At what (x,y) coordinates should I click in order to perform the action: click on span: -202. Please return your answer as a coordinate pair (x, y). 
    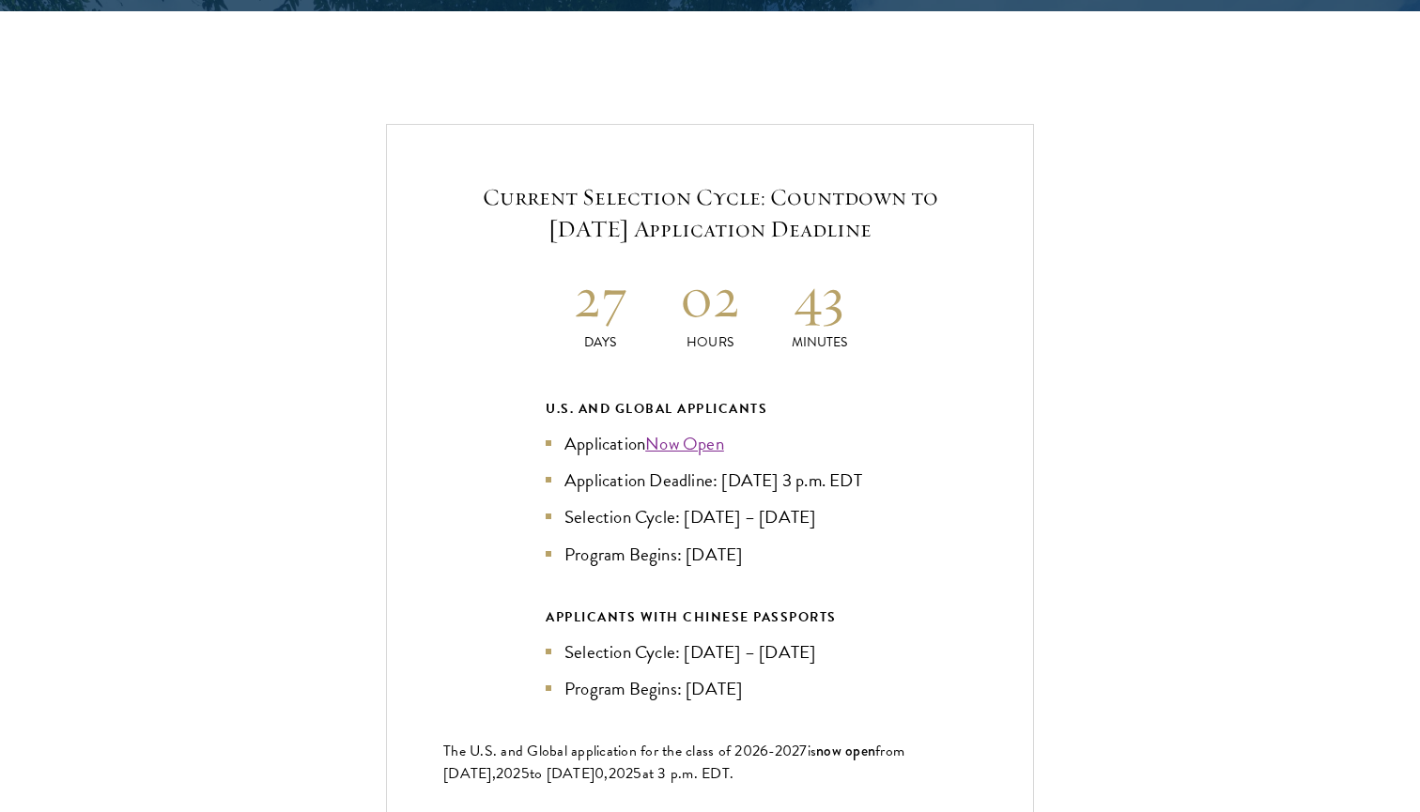
    Looking at the image, I should click on (783, 751).